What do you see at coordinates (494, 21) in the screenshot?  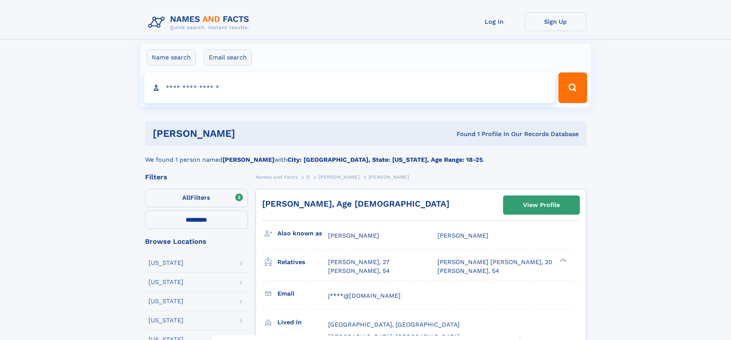 I see `a: Log In` at bounding box center [494, 21].